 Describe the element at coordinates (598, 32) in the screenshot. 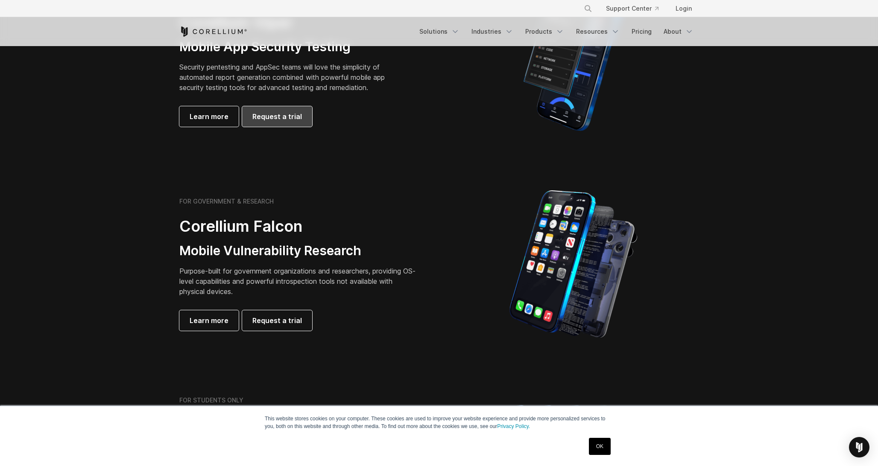

I see `a: Resources` at that location.